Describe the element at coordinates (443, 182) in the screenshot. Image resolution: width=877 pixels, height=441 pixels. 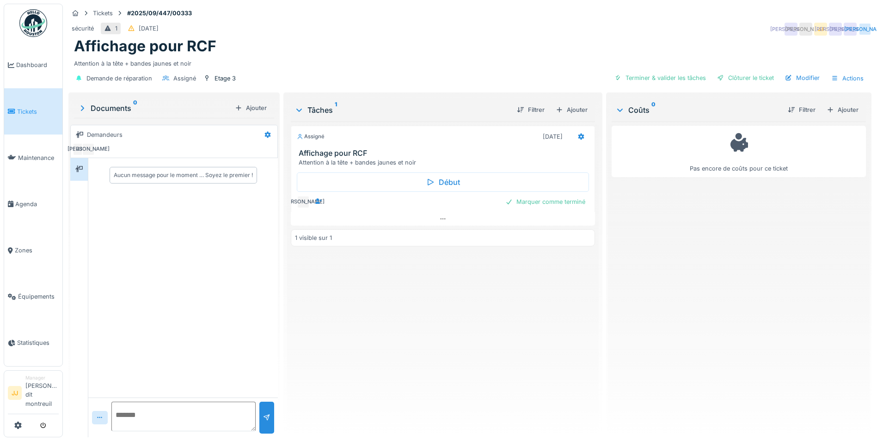
I see `div: Début` at that location.